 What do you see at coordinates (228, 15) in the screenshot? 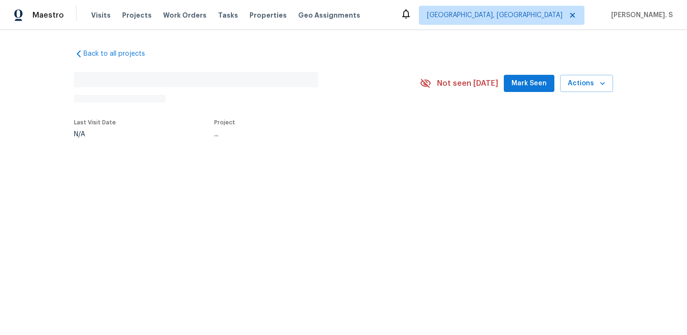
I see `span: Tasks` at bounding box center [228, 15].